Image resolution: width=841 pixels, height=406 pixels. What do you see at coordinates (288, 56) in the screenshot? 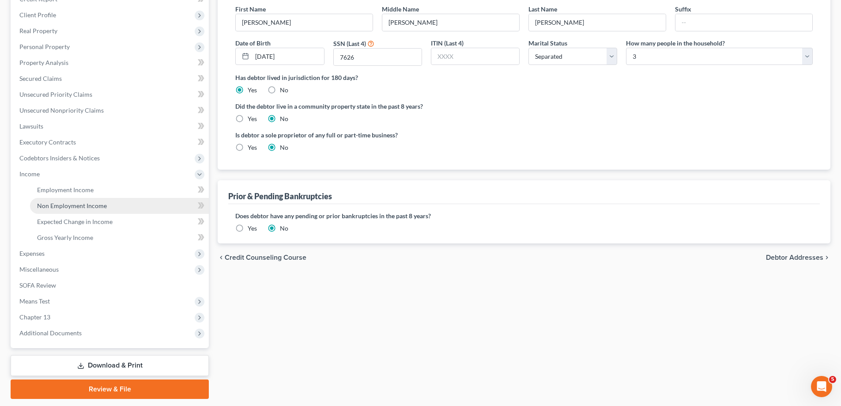
I see `input: MM/DD/YYYY` at bounding box center [288, 56].